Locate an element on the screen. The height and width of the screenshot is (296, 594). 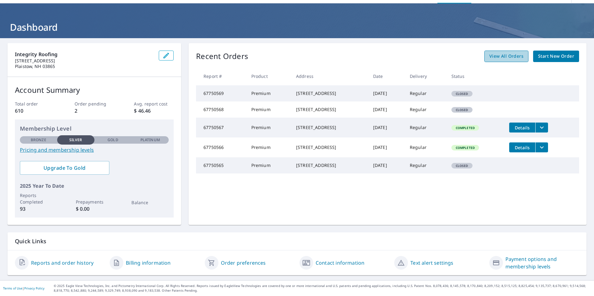
td: 67750566 is located at coordinates (221, 148).